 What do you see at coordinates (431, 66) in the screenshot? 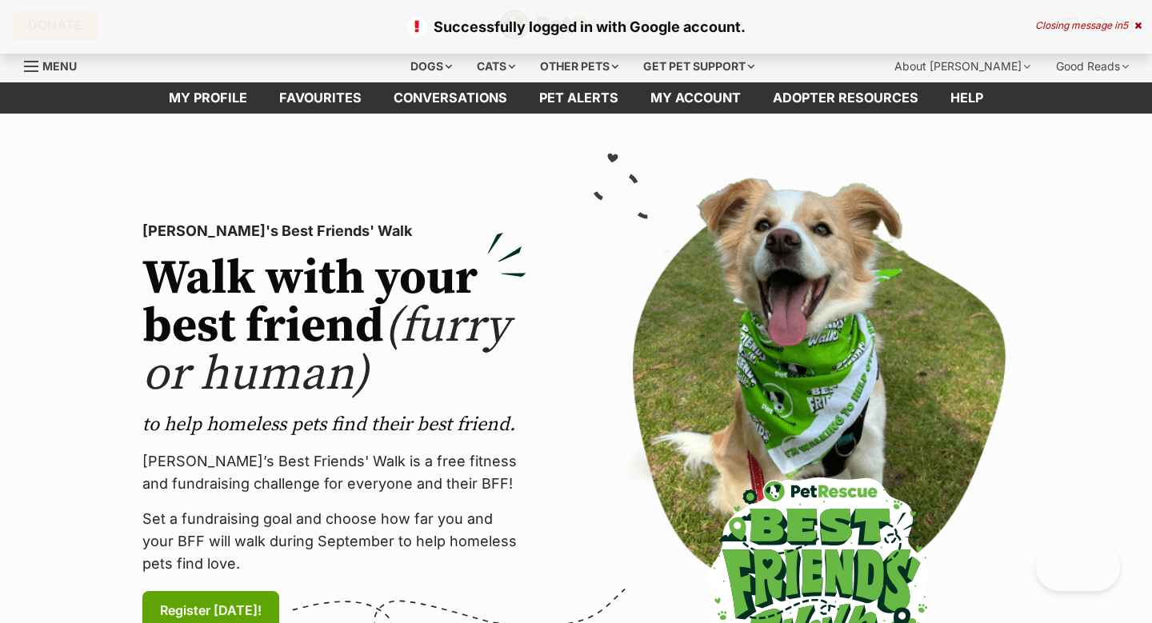
I see `div: Dogs` at bounding box center [431, 66].